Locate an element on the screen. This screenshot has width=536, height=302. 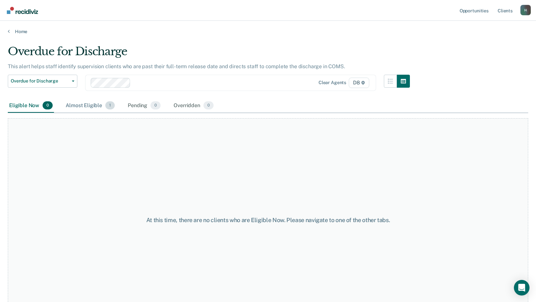
img: Recidiviz is located at coordinates (22, 10).